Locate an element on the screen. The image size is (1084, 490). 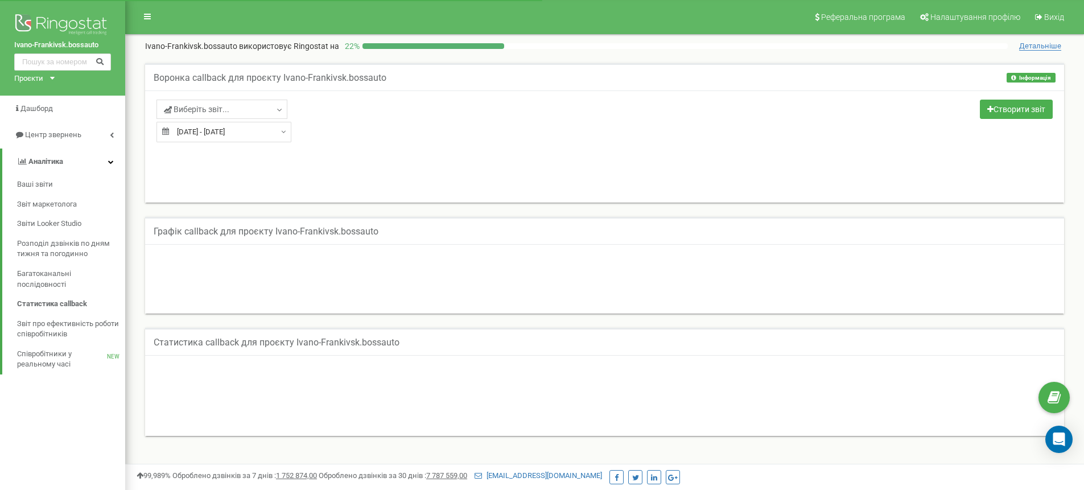
span: Звіти Looker Studio is located at coordinates (49, 224).